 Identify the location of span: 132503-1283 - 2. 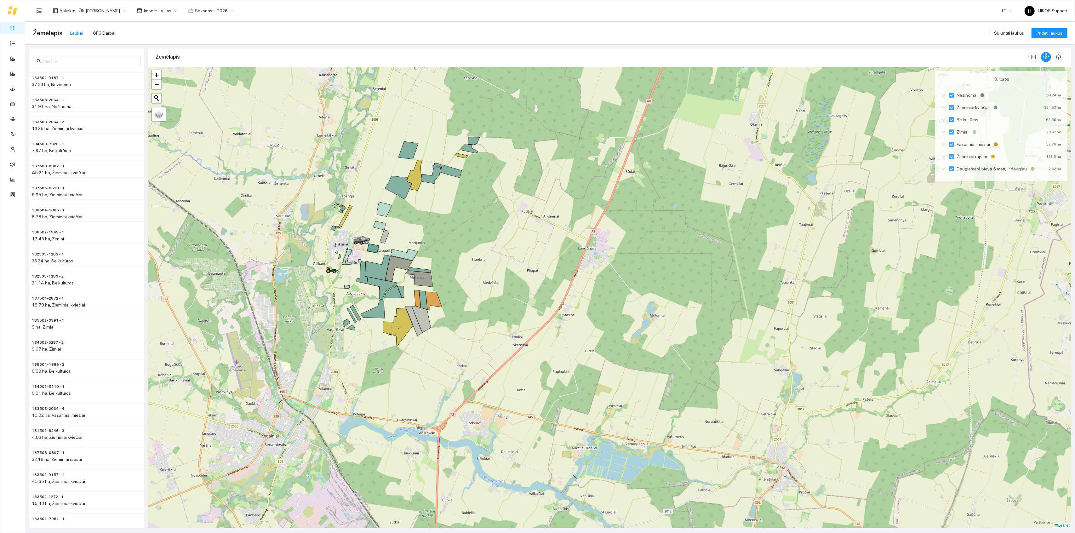
(48, 276).